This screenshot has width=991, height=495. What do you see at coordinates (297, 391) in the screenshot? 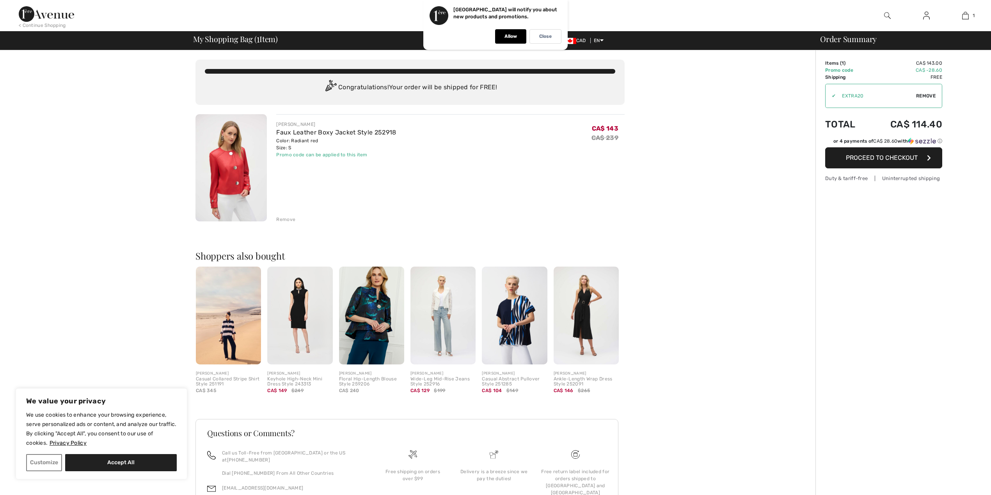
I see `span: $249` at bounding box center [297, 391].